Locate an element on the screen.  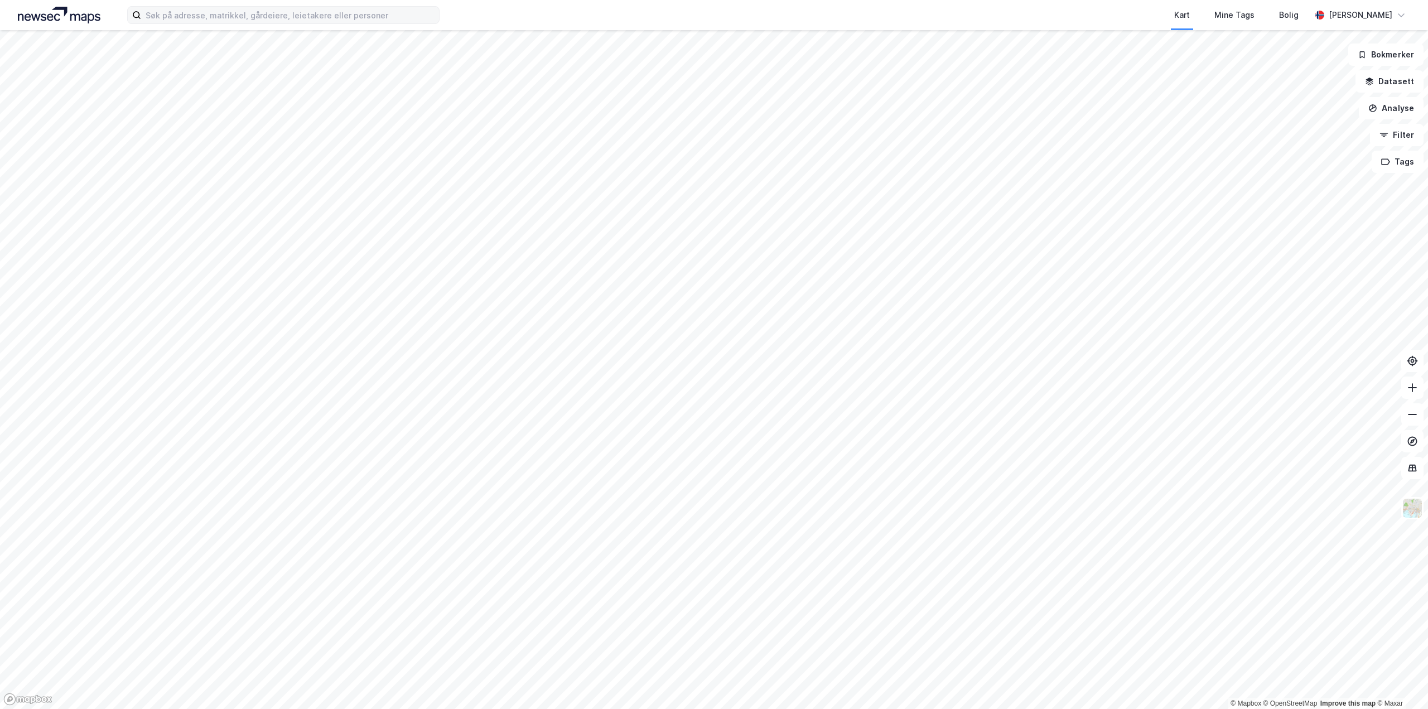
button: Tags is located at coordinates (1397, 162).